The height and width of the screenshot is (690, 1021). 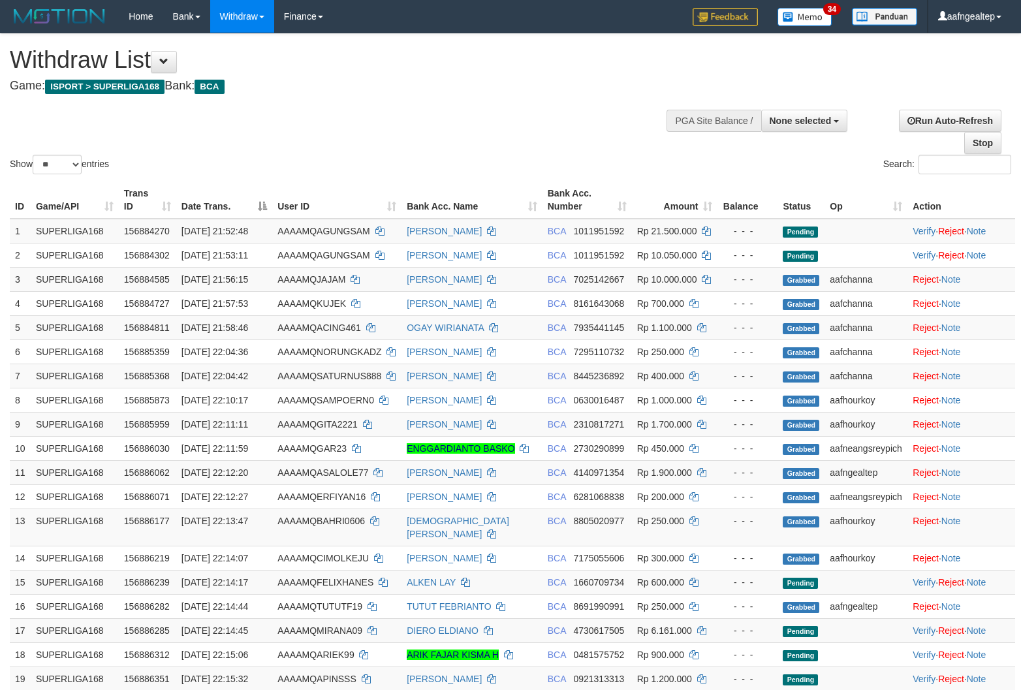 What do you see at coordinates (20, 472) in the screenshot?
I see `td: 11` at bounding box center [20, 472].